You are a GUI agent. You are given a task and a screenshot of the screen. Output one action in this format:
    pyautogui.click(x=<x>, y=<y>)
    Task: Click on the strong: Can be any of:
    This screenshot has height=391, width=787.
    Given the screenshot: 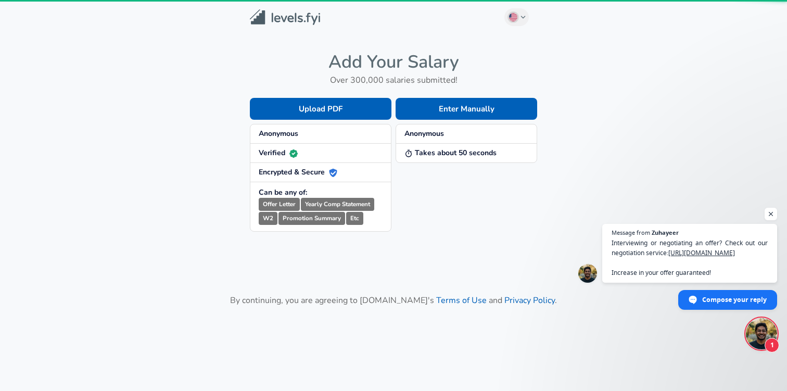 What is the action you would take?
    pyautogui.click(x=283, y=192)
    